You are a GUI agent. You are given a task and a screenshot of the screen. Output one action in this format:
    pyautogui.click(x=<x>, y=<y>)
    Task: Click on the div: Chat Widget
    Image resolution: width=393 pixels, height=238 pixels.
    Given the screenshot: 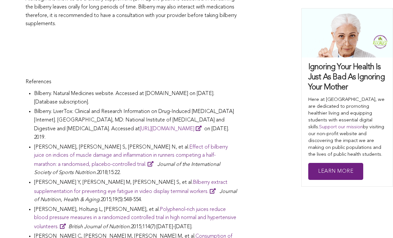 What is the action you would take?
    pyautogui.click(x=377, y=223)
    